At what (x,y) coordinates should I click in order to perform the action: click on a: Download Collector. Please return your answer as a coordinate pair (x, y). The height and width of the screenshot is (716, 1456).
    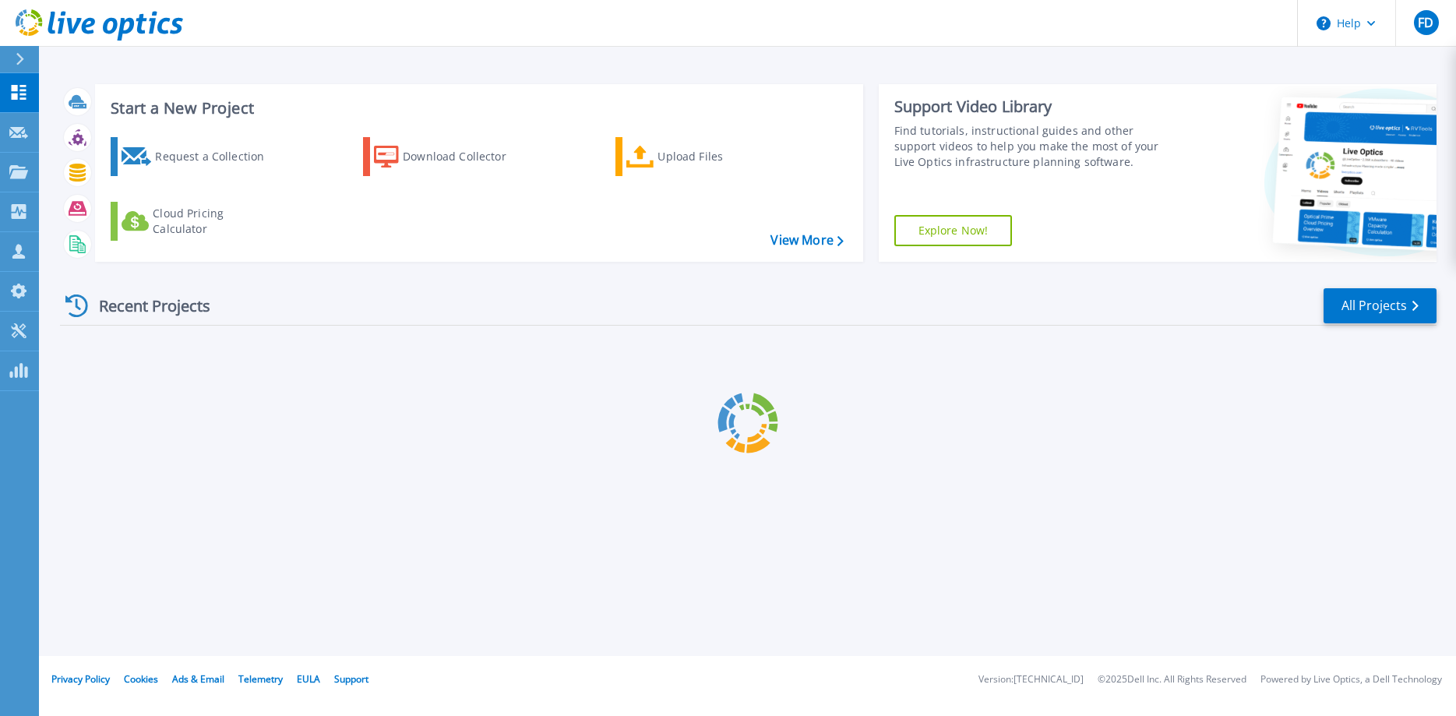
    Looking at the image, I should click on (449, 157).